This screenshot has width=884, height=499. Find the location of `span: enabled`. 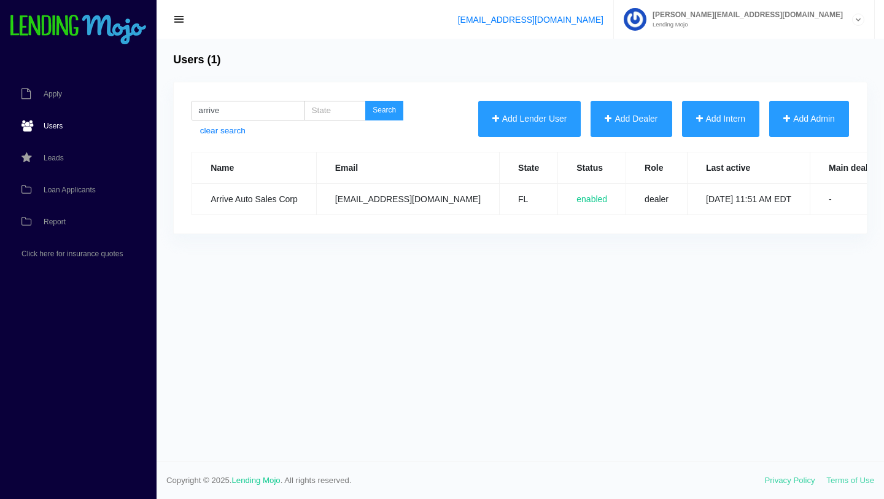

span: enabled is located at coordinates (592, 199).